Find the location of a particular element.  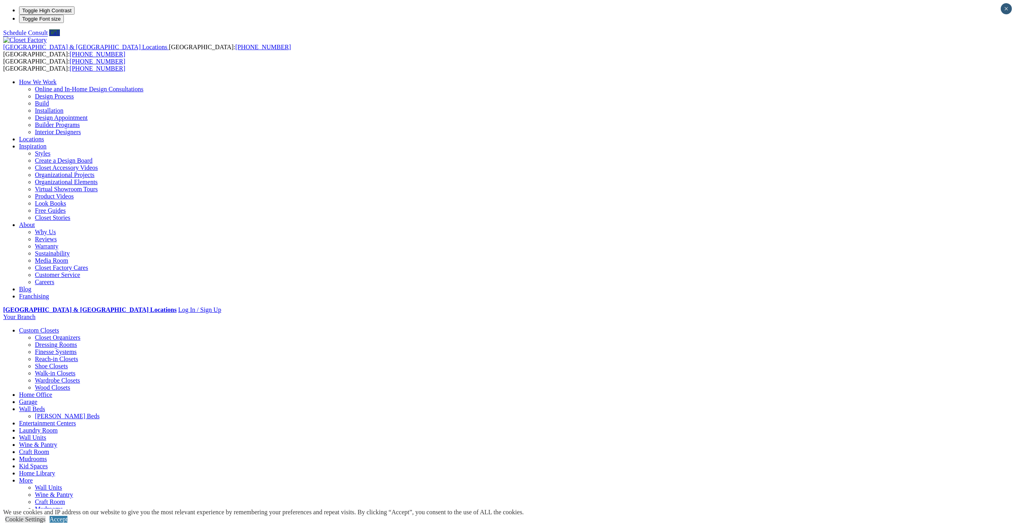

div: We use cookies and IP address on our website to give you the most relevant experience by remember... is located at coordinates (263, 512).